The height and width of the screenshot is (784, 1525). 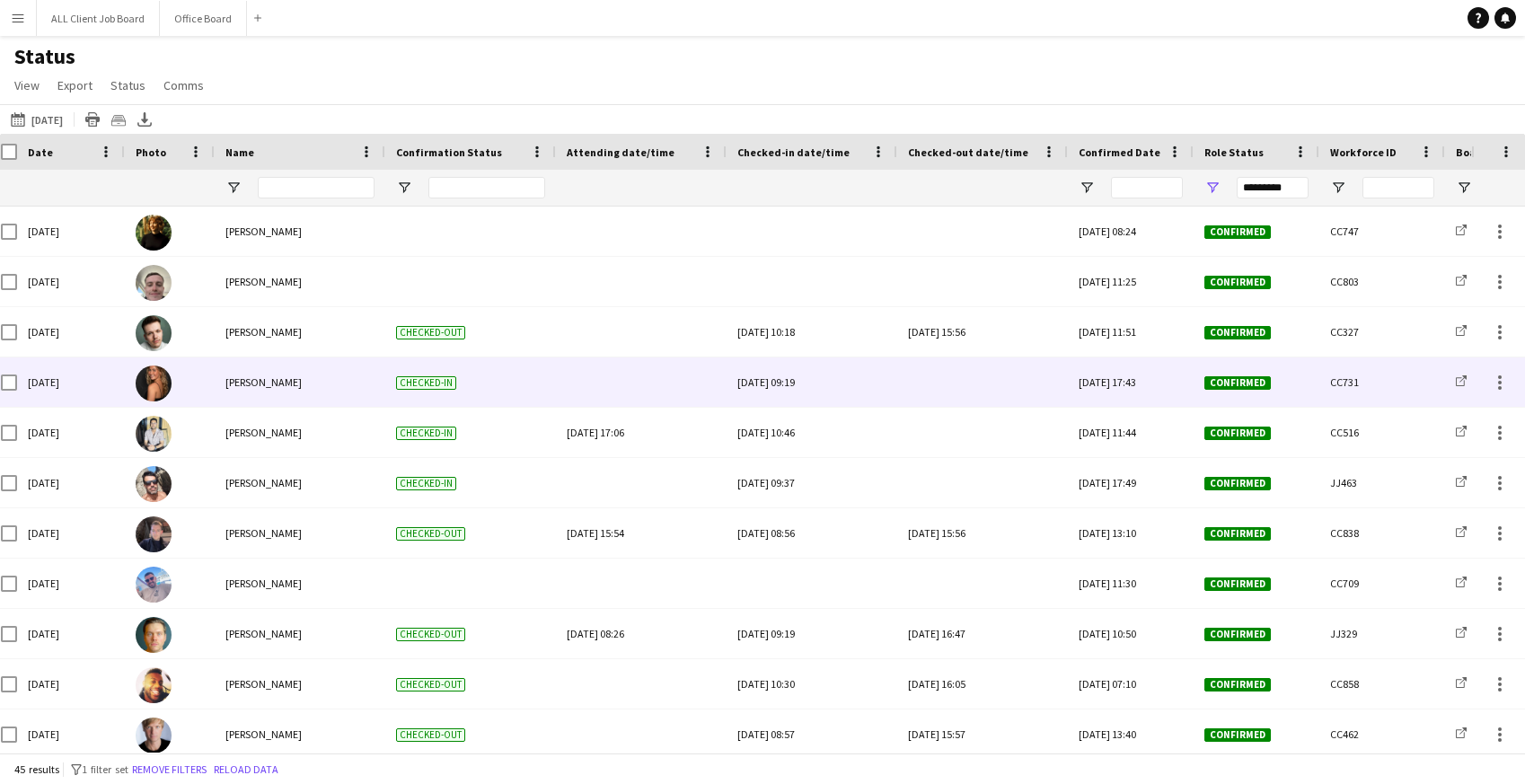 I want to click on img: Steve DAINES, so click(x=154, y=484).